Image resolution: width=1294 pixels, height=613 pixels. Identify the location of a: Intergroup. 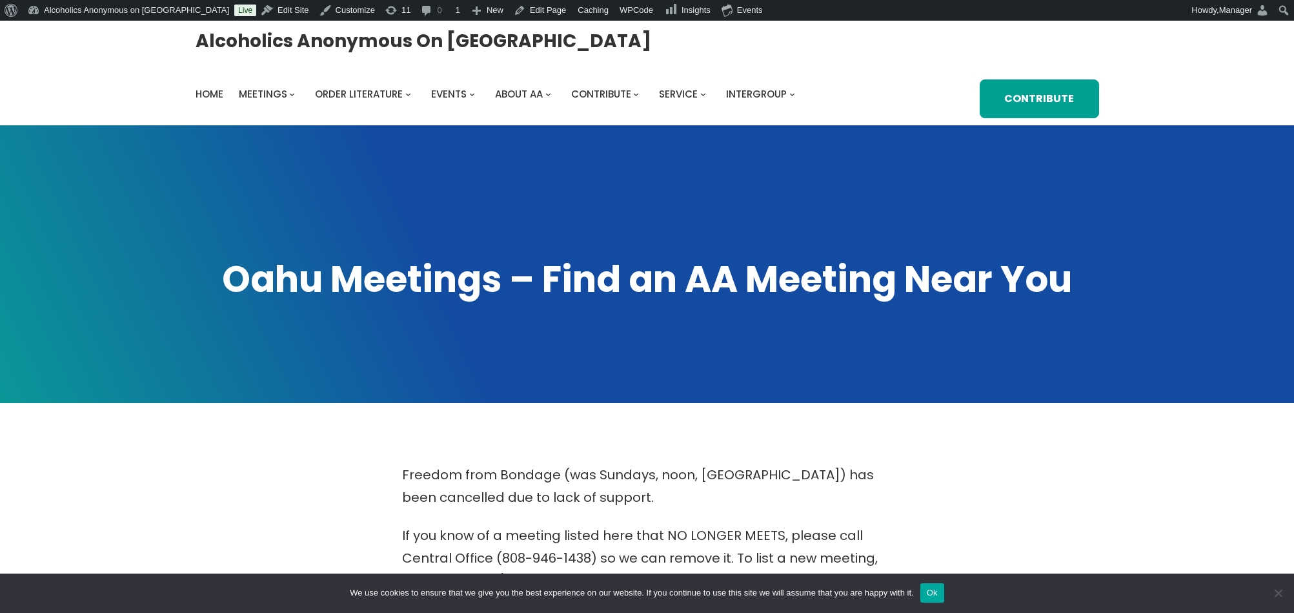
(757, 94).